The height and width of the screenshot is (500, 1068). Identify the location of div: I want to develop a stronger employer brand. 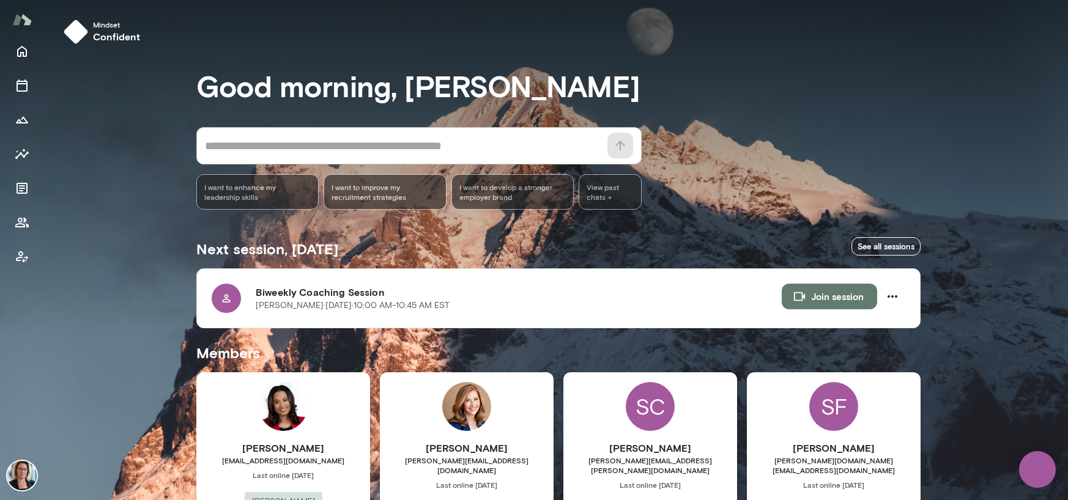
(512, 192).